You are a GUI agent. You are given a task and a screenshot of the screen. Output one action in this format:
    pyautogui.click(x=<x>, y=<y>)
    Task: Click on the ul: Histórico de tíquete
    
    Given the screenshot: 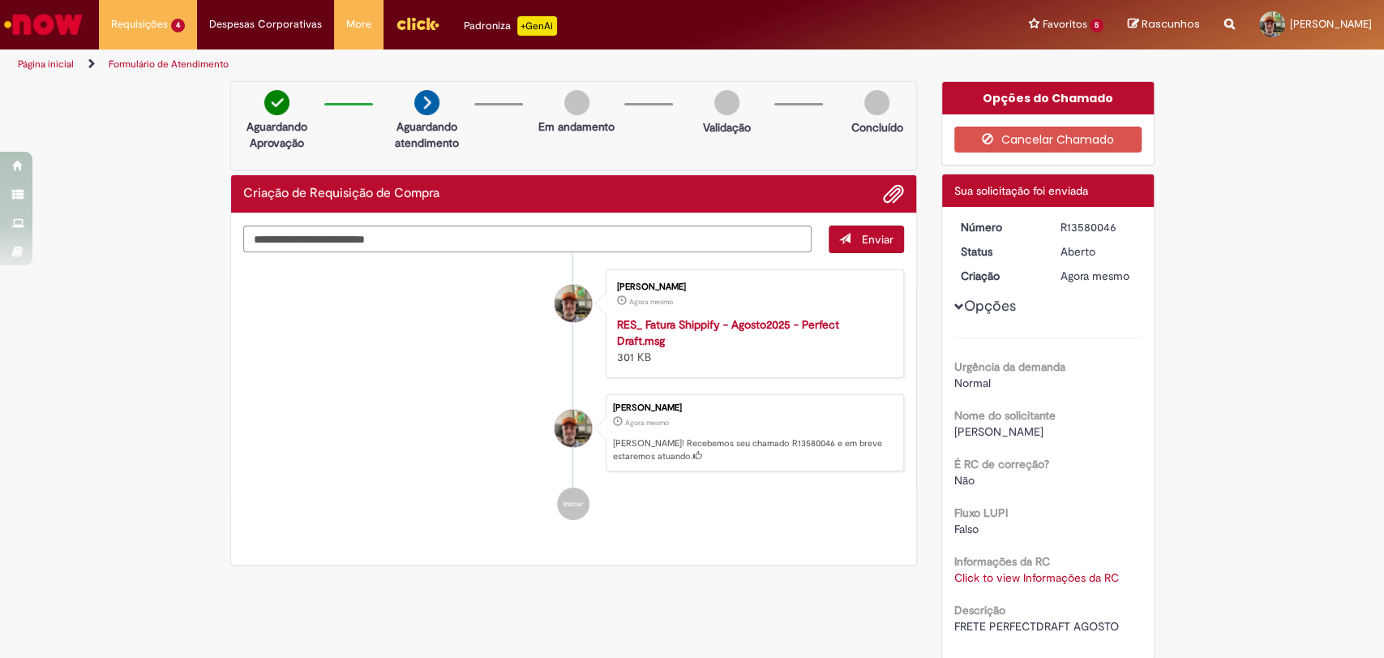 What is the action you would take?
    pyautogui.click(x=574, y=395)
    